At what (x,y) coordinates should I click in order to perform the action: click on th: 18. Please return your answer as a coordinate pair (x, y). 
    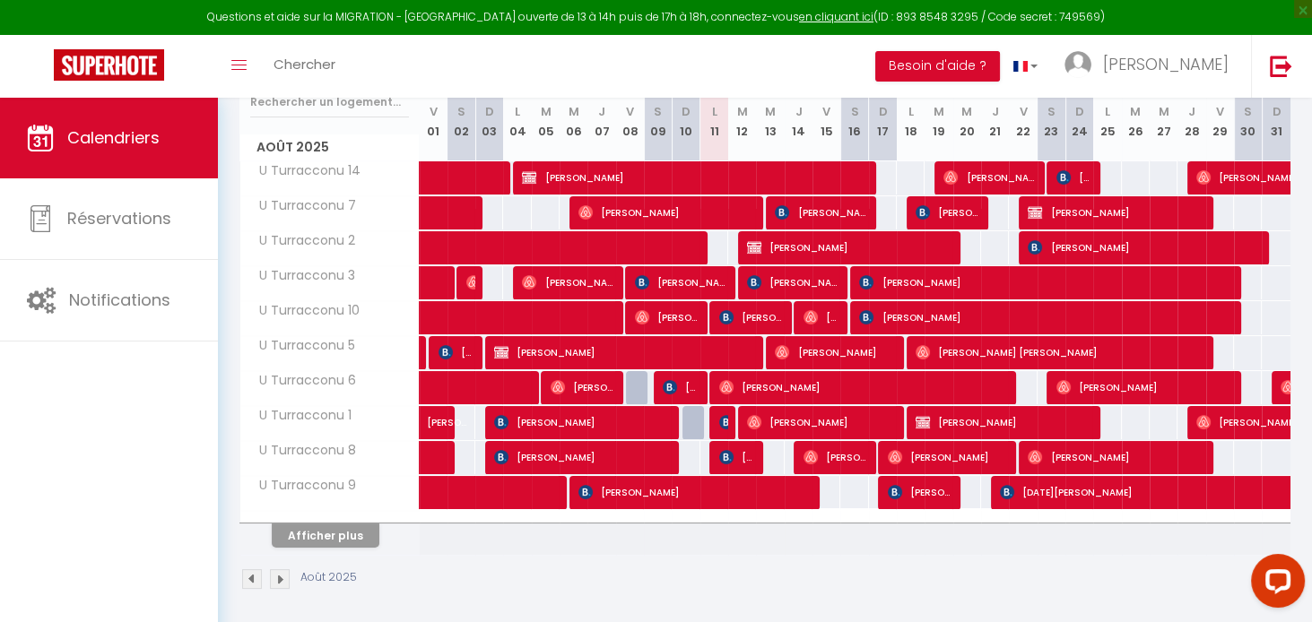
    Looking at the image, I should click on (910, 121).